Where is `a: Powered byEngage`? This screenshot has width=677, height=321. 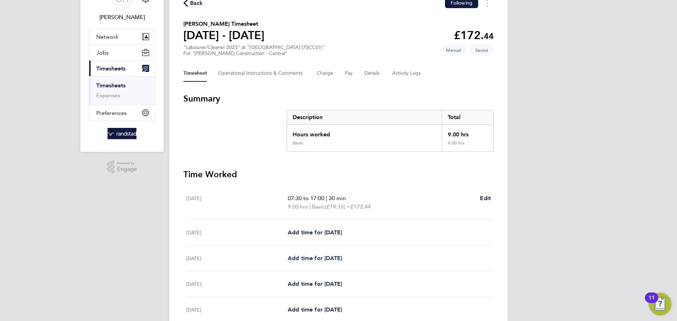 a: Powered byEngage is located at coordinates (122, 167).